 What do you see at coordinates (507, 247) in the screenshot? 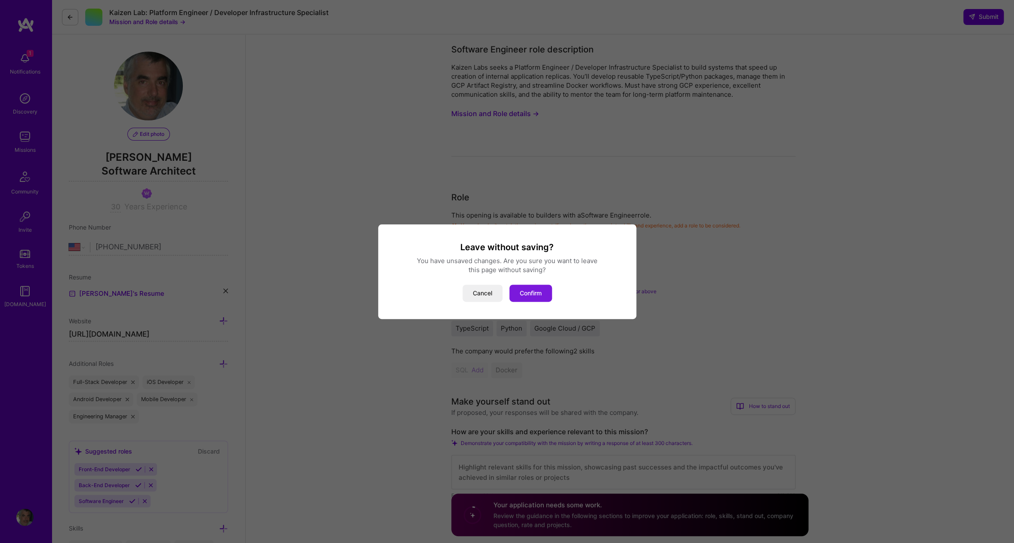
I see `h3: Leave without saving?` at bounding box center [507, 247].